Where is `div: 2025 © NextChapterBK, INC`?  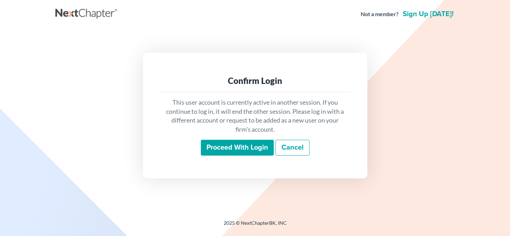
div: 2025 © NextChapterBK, INC is located at coordinates (255, 225).